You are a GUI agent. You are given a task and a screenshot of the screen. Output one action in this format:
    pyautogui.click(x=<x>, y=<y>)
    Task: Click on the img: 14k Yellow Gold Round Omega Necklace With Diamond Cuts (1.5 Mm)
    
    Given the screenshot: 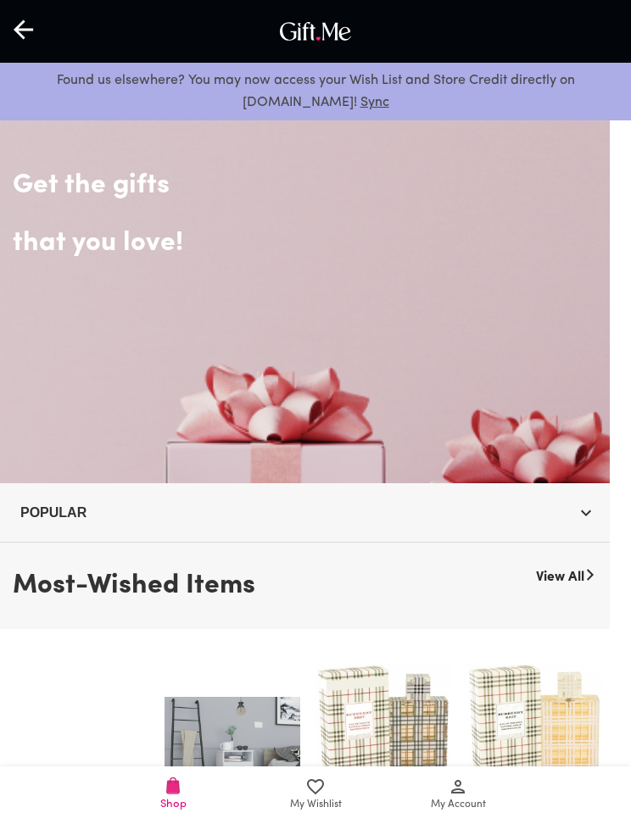 What is the action you would take?
    pyautogui.click(x=81, y=714)
    